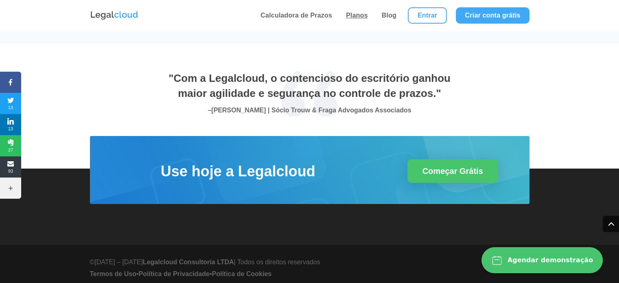 The image size is (619, 283). I want to click on a: Política de Privacidade, so click(174, 273).